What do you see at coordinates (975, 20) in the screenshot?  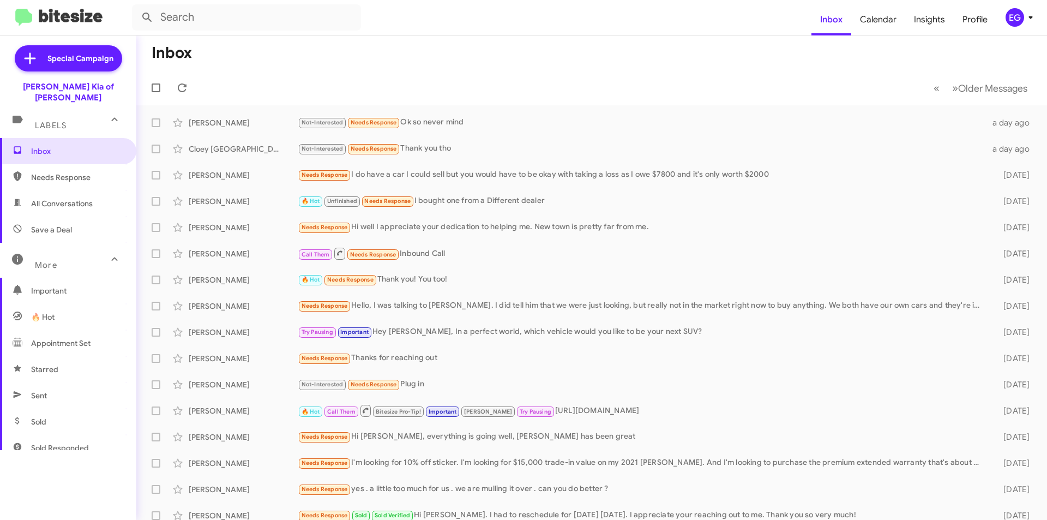 I see `a: Profile` at bounding box center [975, 20].